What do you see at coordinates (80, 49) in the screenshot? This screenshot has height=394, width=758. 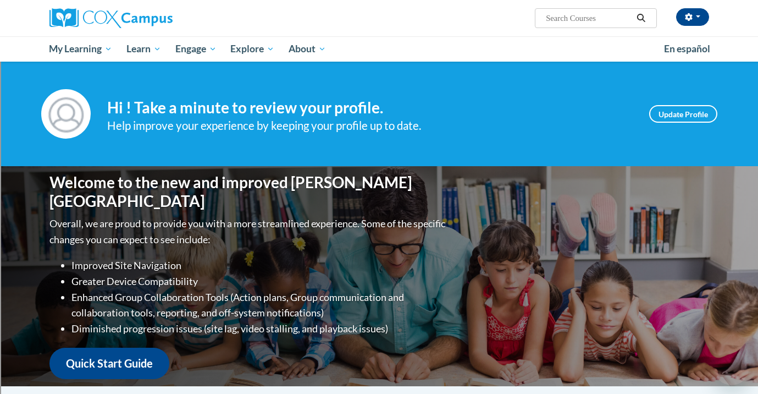 I see `span: My Learning` at bounding box center [80, 49].